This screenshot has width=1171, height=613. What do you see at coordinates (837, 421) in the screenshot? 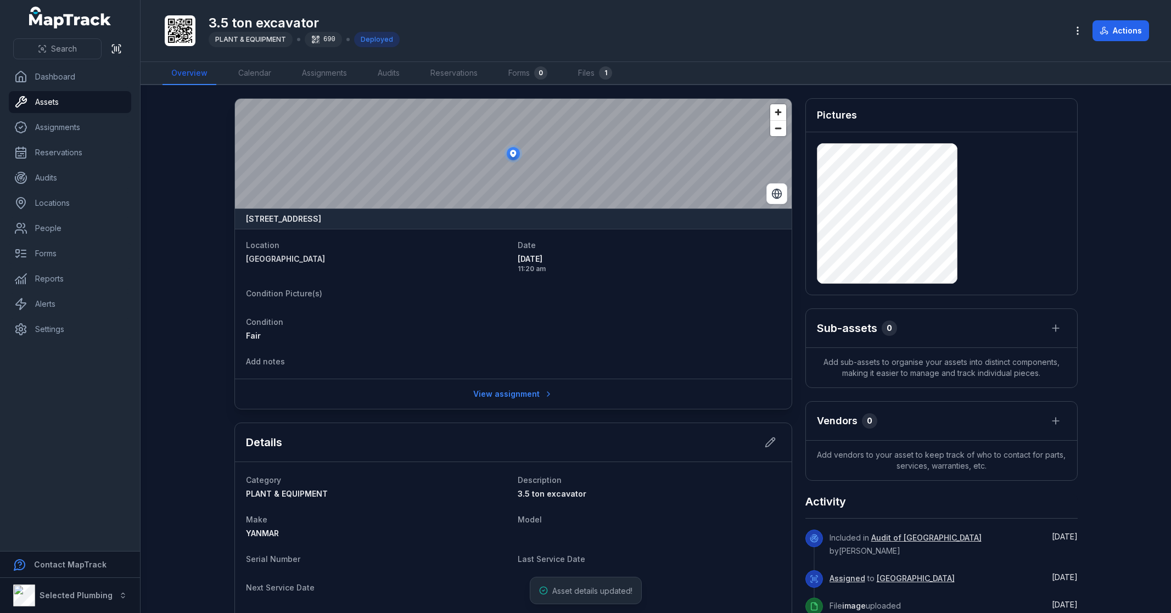
I see `h3: Vendors` at bounding box center [837, 421].